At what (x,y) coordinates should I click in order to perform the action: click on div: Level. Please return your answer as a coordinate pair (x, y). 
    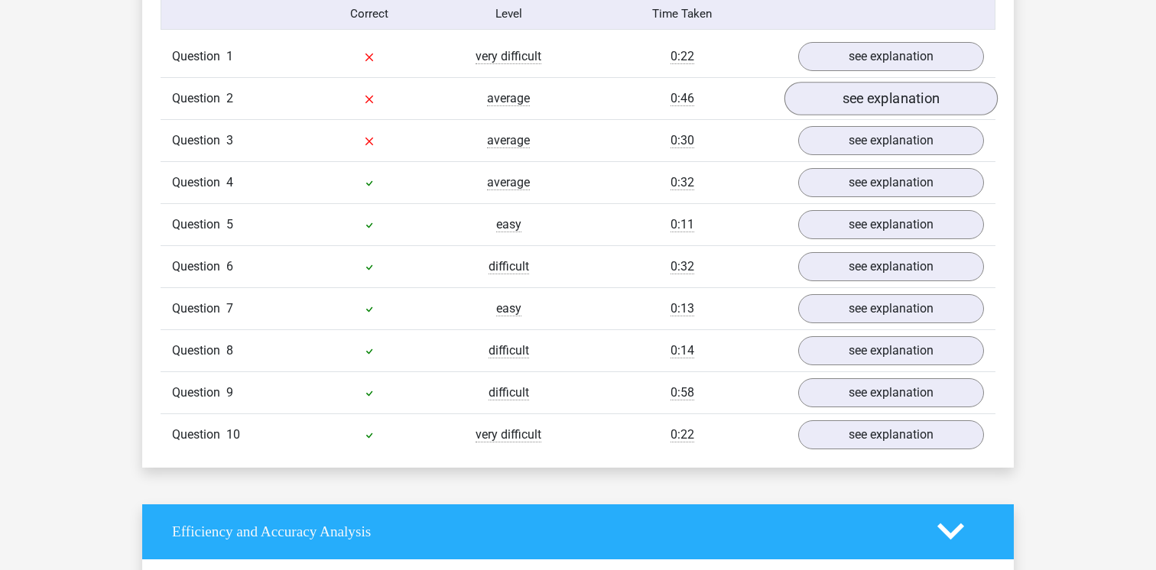
    Looking at the image, I should click on (508, 14).